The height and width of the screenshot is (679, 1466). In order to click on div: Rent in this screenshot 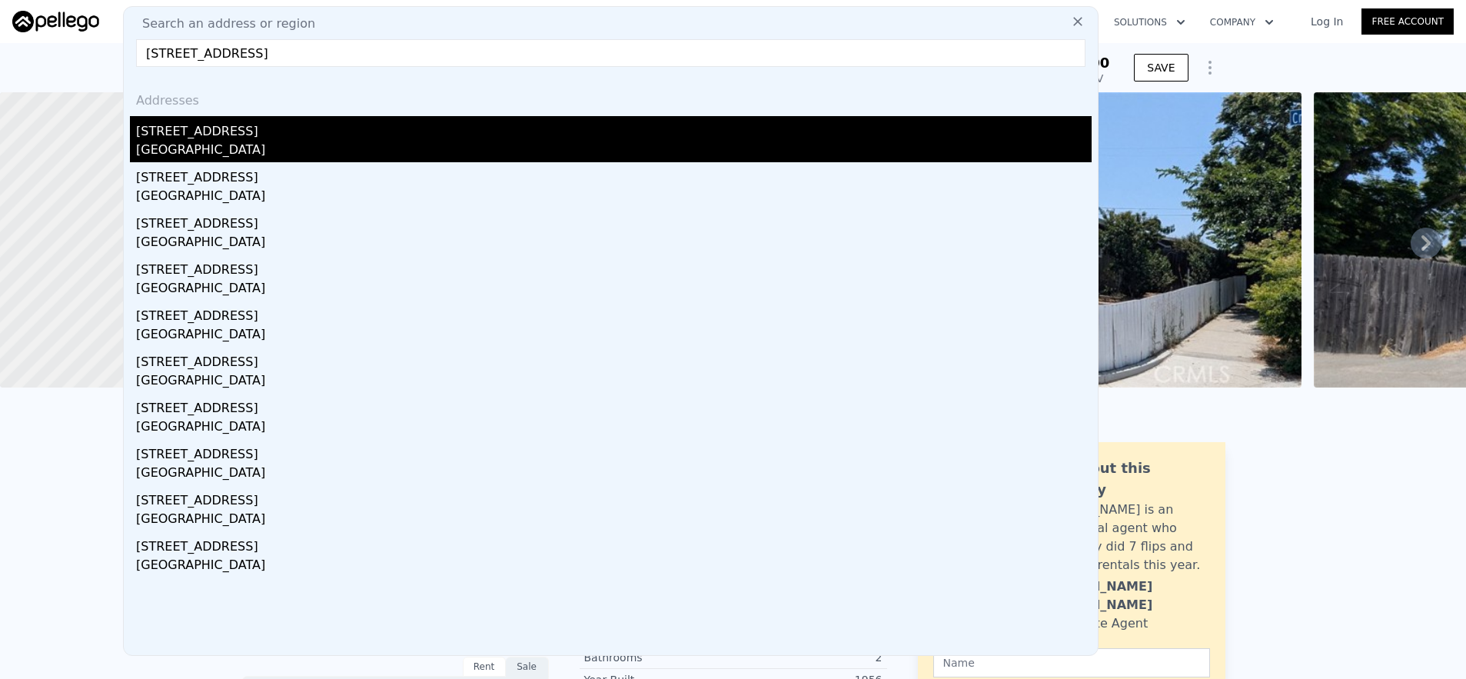, I will do `click(484, 666)`.